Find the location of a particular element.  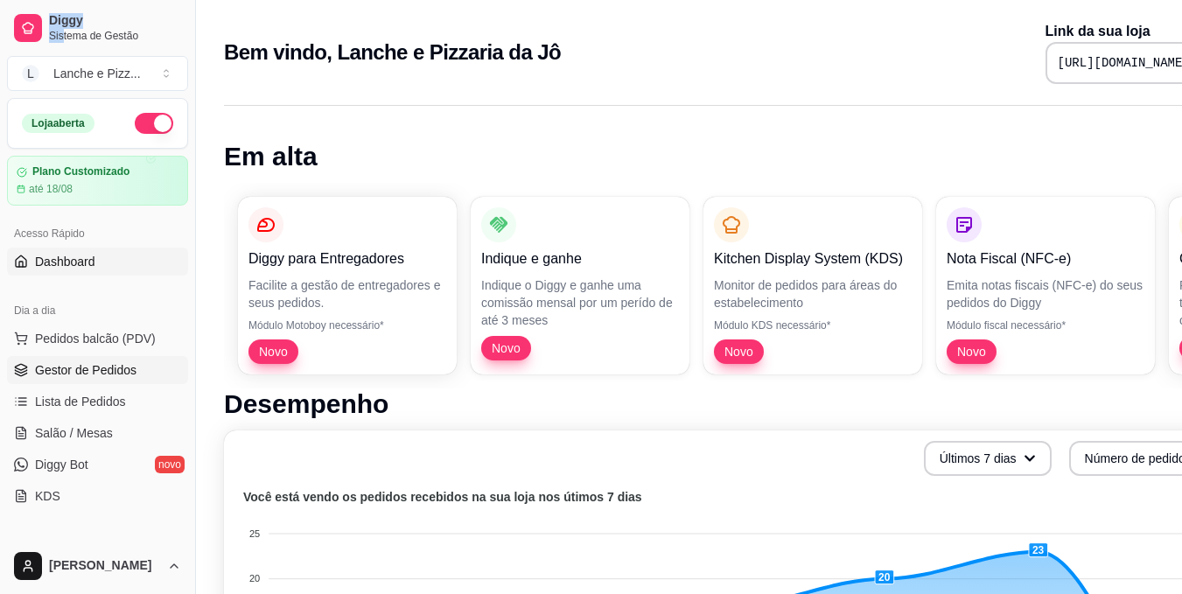

div: Dia a dia is located at coordinates (97, 311).